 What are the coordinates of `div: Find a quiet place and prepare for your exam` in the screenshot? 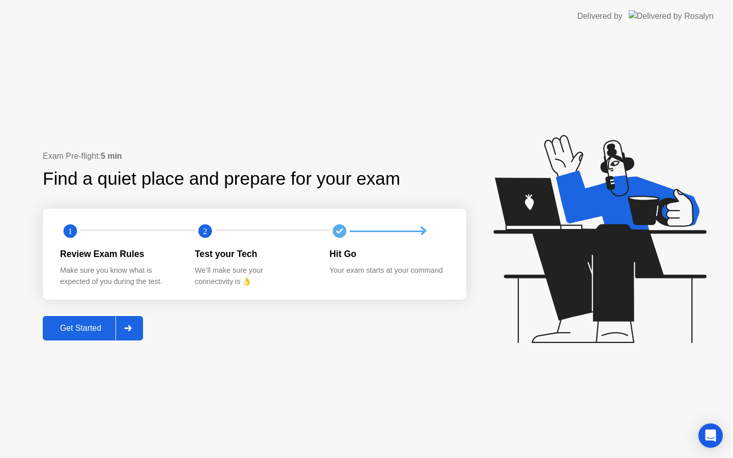 It's located at (222, 179).